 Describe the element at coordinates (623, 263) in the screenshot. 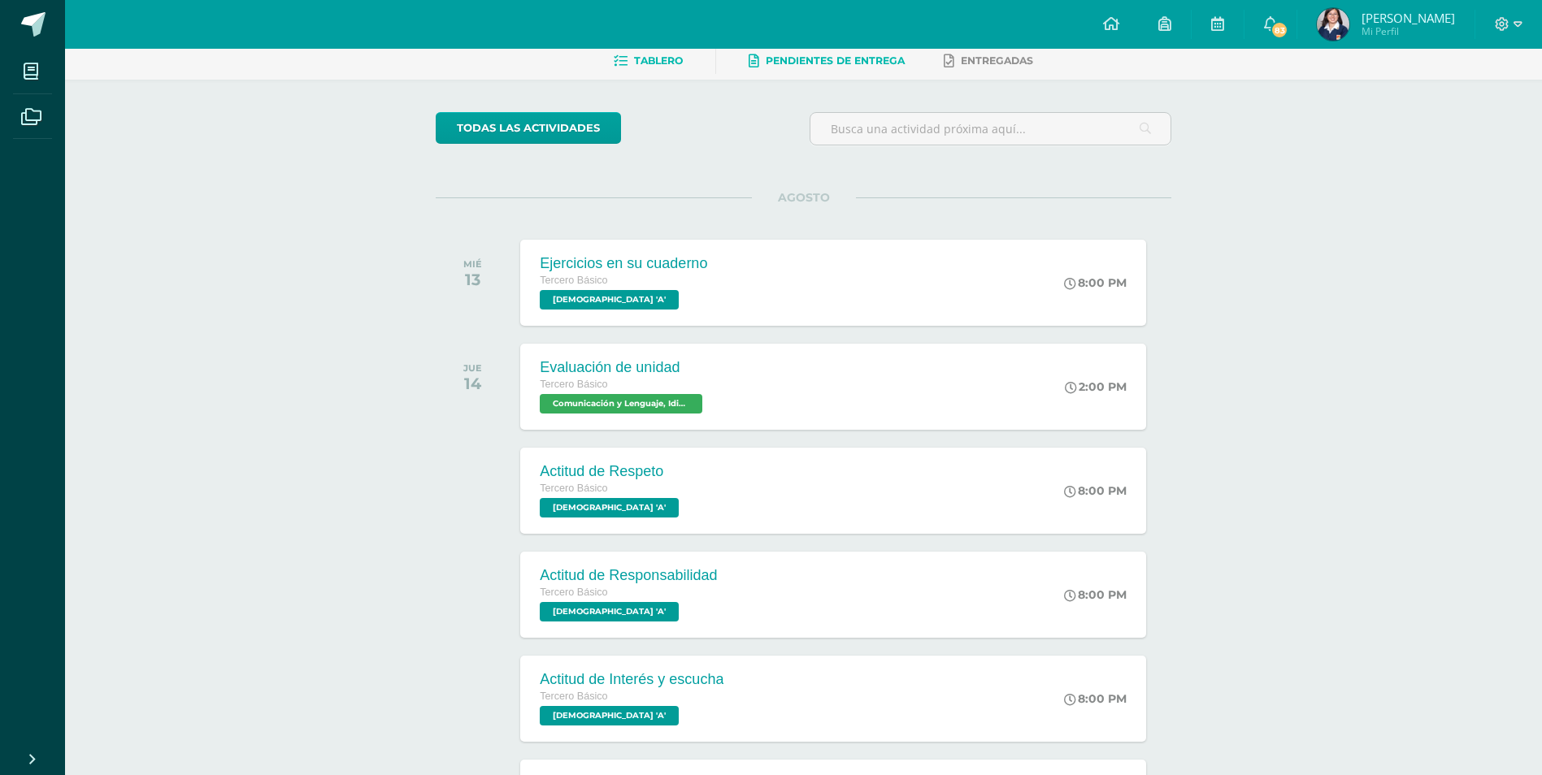

I see `div: Ejercicios en su cuaderno` at that location.